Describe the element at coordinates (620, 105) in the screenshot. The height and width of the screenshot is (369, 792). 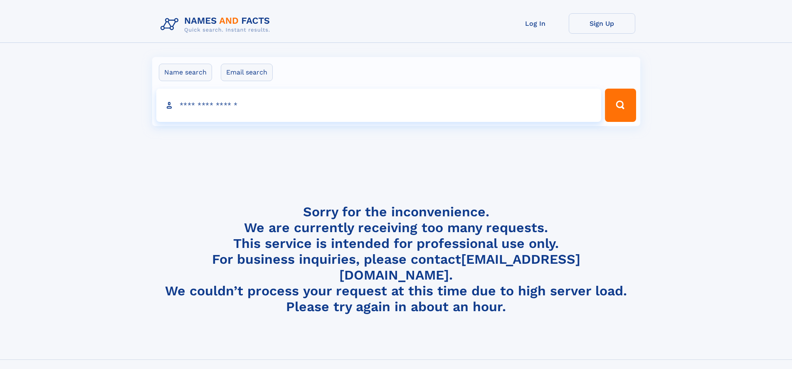
I see `button: Search Button` at that location.